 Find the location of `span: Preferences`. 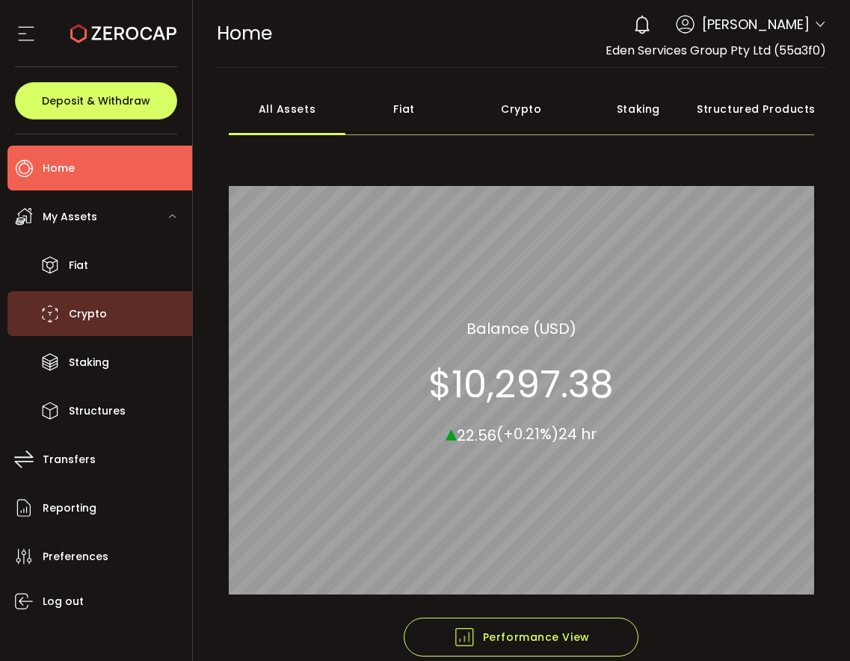

span: Preferences is located at coordinates (75, 557).